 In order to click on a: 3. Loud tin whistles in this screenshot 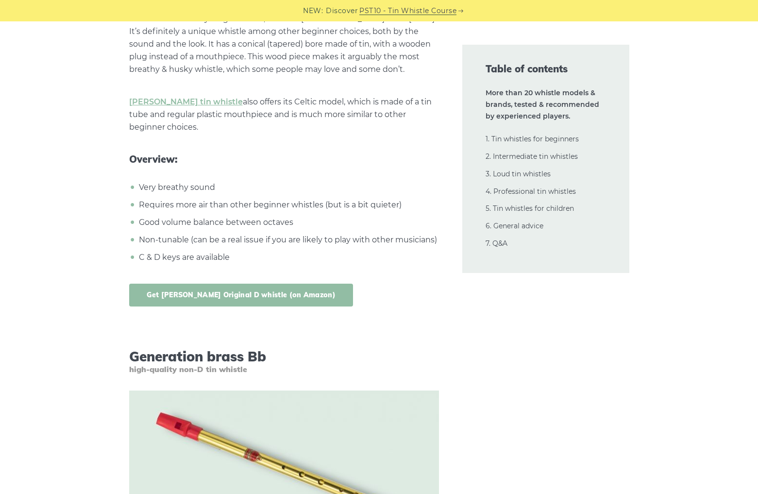, I will do `click(518, 174)`.